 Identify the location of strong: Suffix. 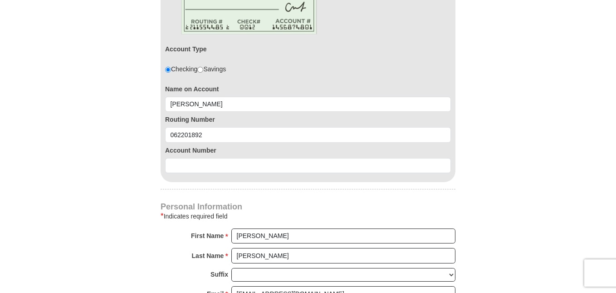
(219, 274).